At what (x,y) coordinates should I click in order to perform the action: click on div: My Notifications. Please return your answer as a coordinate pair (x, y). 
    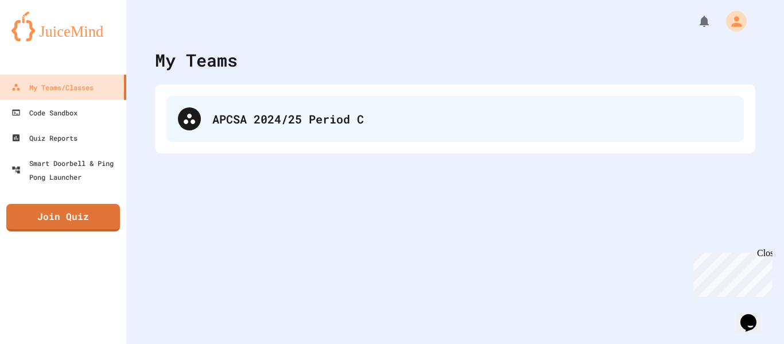
    Looking at the image, I should click on (695, 21).